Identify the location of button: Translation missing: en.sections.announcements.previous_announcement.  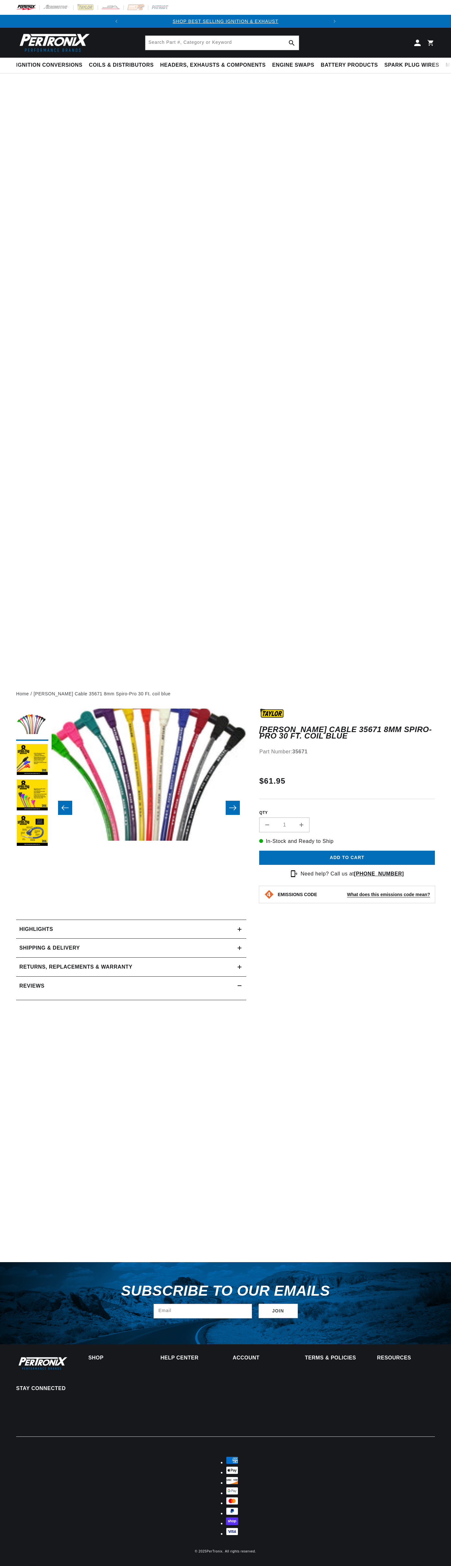
(116, 21).